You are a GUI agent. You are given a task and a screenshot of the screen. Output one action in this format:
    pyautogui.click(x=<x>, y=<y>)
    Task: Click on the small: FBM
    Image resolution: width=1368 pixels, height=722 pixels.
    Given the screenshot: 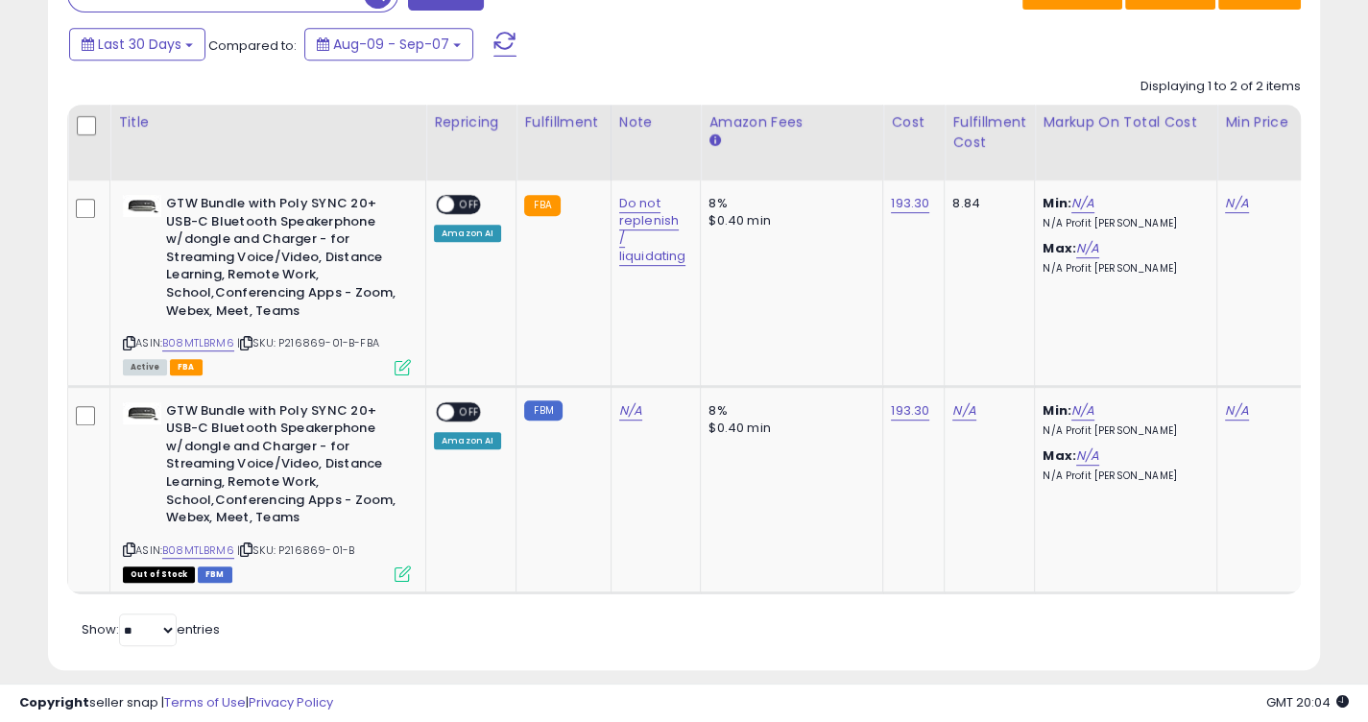 What is the action you would take?
    pyautogui.click(x=542, y=410)
    